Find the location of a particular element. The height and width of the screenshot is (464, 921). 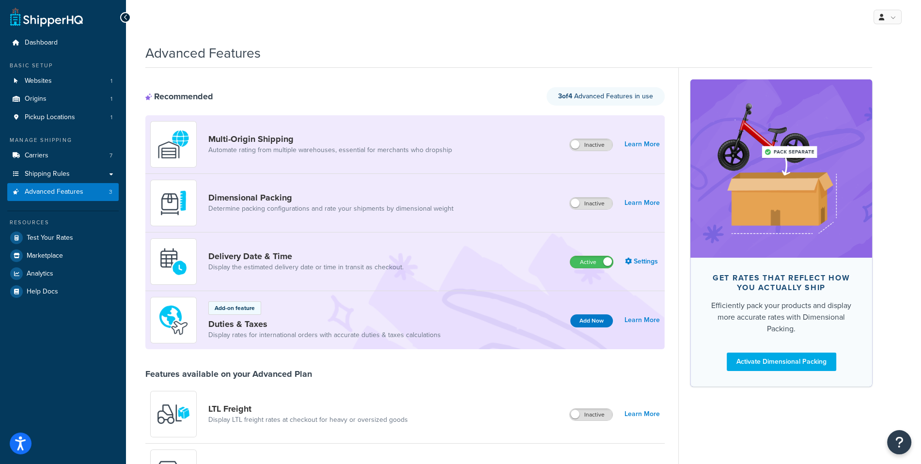

a: Display LTL freight rates at checkout for heavy or oversized goods is located at coordinates (308, 420).